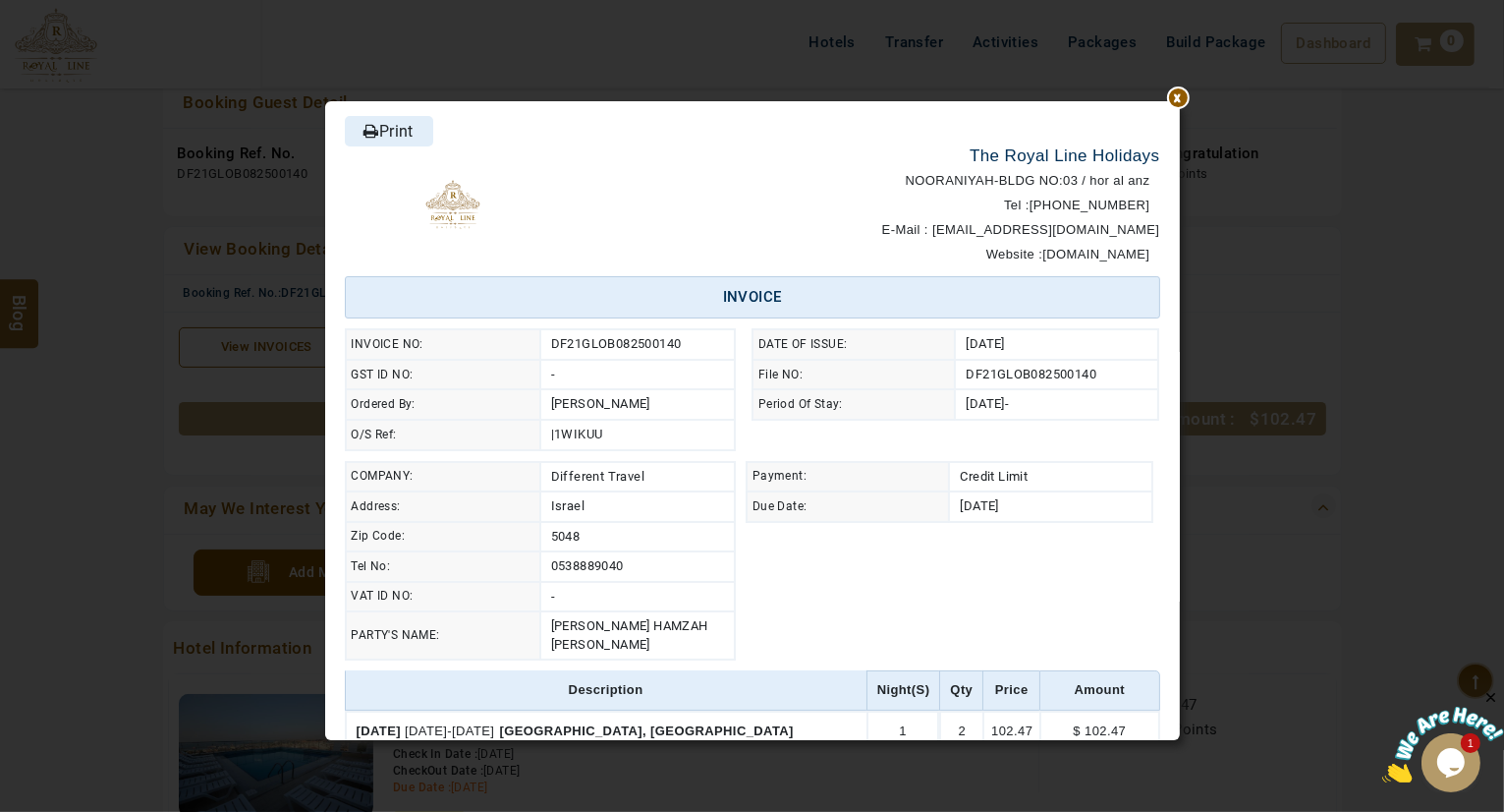 Image resolution: width=1504 pixels, height=812 pixels. I want to click on td: Payment:, so click(848, 477).